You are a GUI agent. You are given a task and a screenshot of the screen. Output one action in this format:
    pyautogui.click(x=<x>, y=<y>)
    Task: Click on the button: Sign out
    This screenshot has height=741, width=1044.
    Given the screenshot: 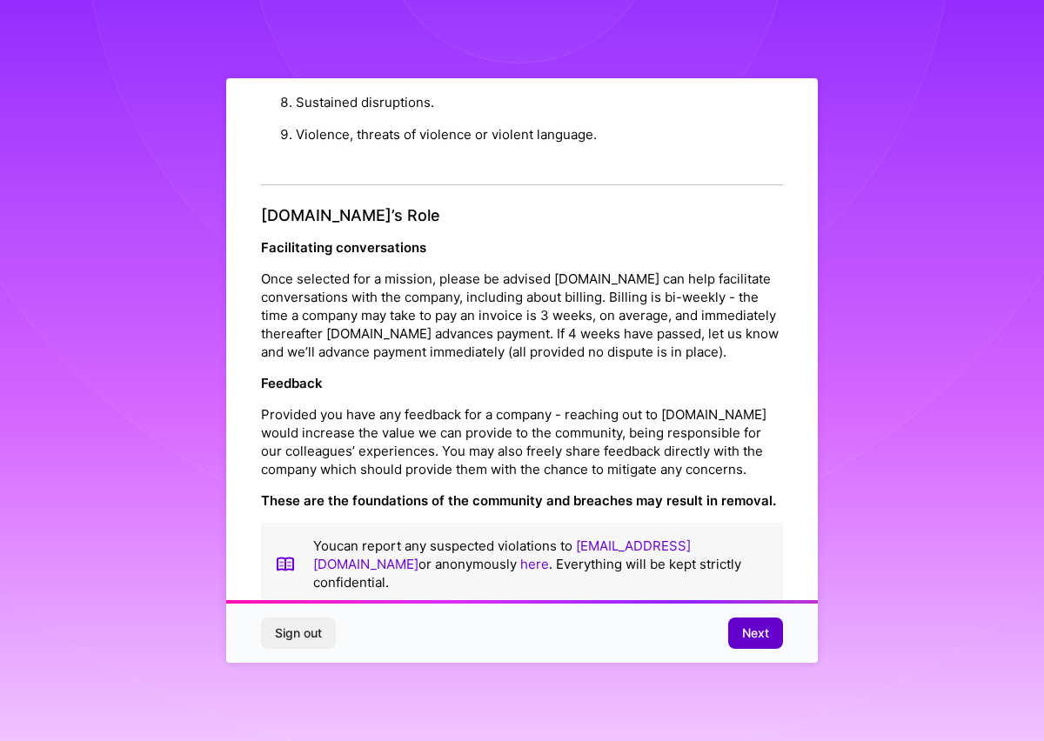 What is the action you would take?
    pyautogui.click(x=298, y=633)
    